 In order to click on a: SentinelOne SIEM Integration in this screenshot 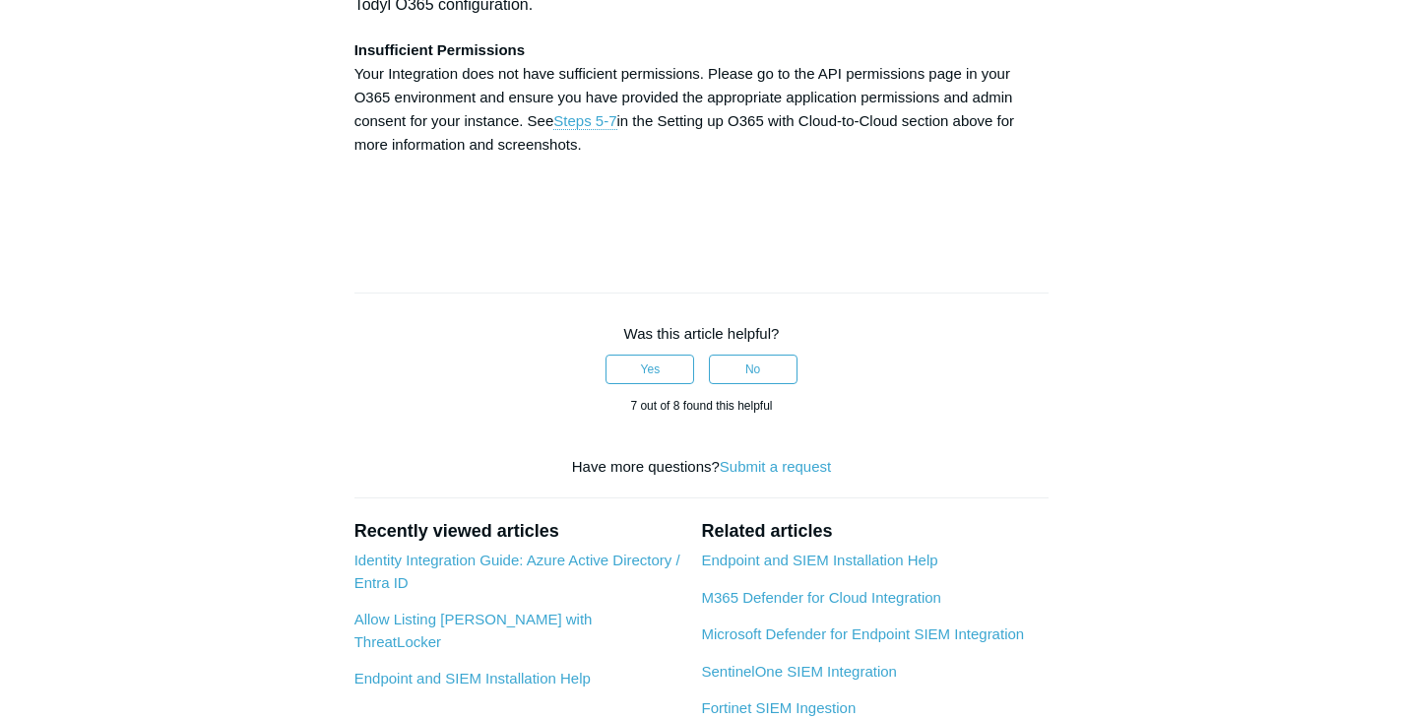, I will do `click(799, 671)`.